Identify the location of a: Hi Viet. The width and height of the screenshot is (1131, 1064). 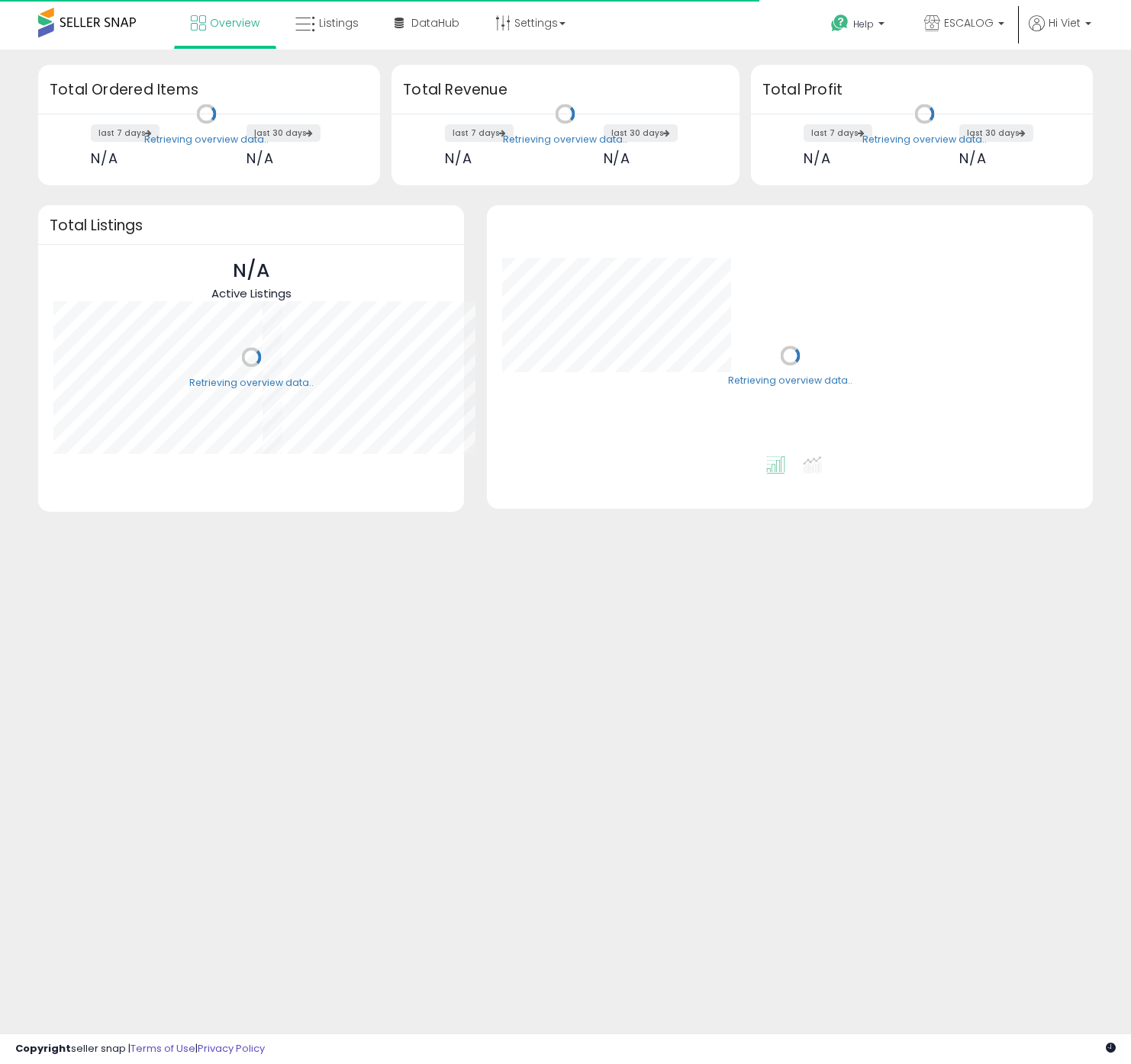
(1060, 32).